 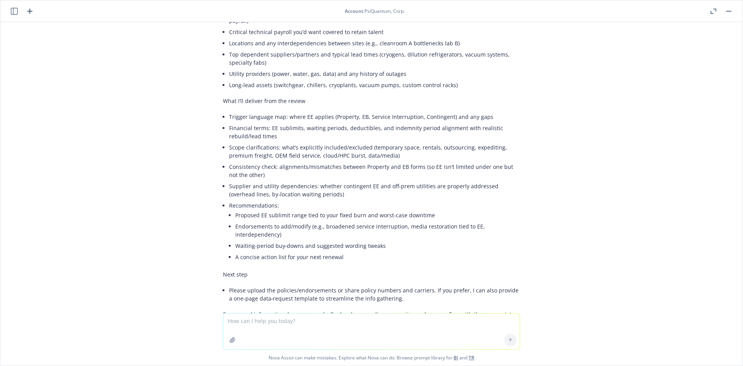 What do you see at coordinates (456, 357) in the screenshot?
I see `a: BI` at bounding box center [456, 357].